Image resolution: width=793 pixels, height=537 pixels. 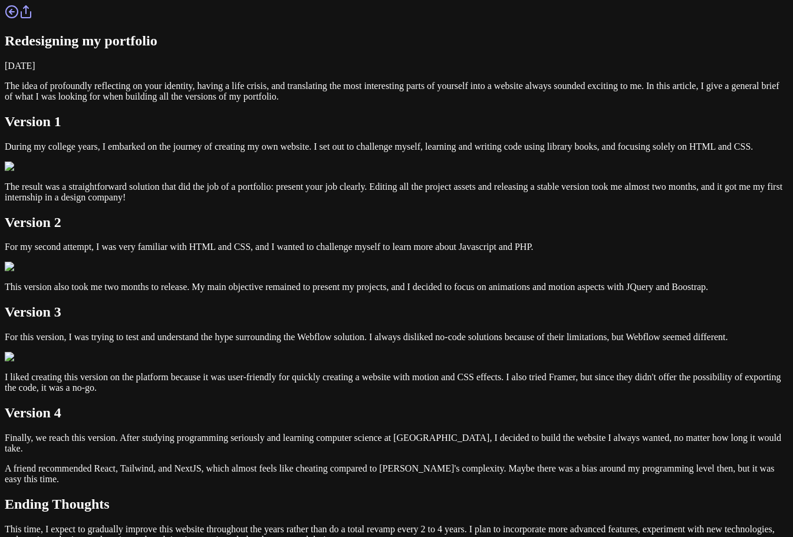 What do you see at coordinates (396, 147) in the screenshot?
I see `p: During my college years, I embarked on the journey of creating my own website. I set out to chall...` at bounding box center [396, 147].